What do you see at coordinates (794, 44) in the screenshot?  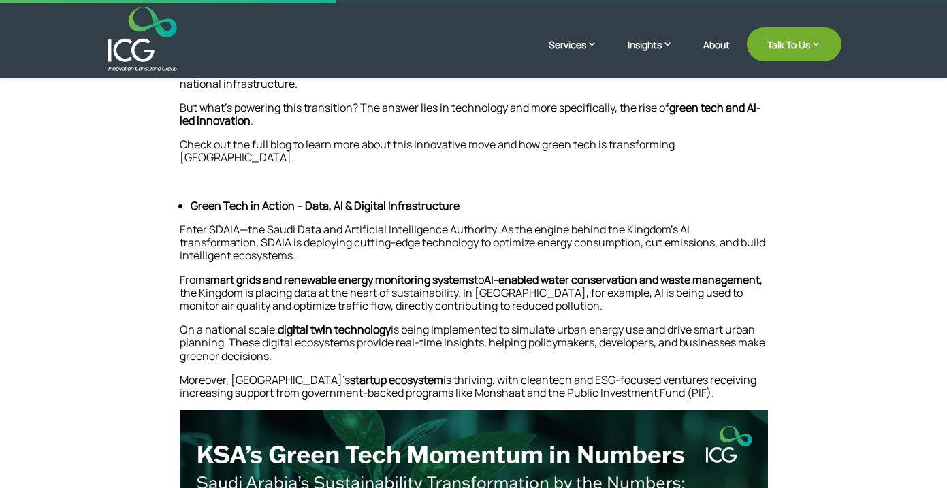 I see `a: Talk To Us` at bounding box center [794, 44].